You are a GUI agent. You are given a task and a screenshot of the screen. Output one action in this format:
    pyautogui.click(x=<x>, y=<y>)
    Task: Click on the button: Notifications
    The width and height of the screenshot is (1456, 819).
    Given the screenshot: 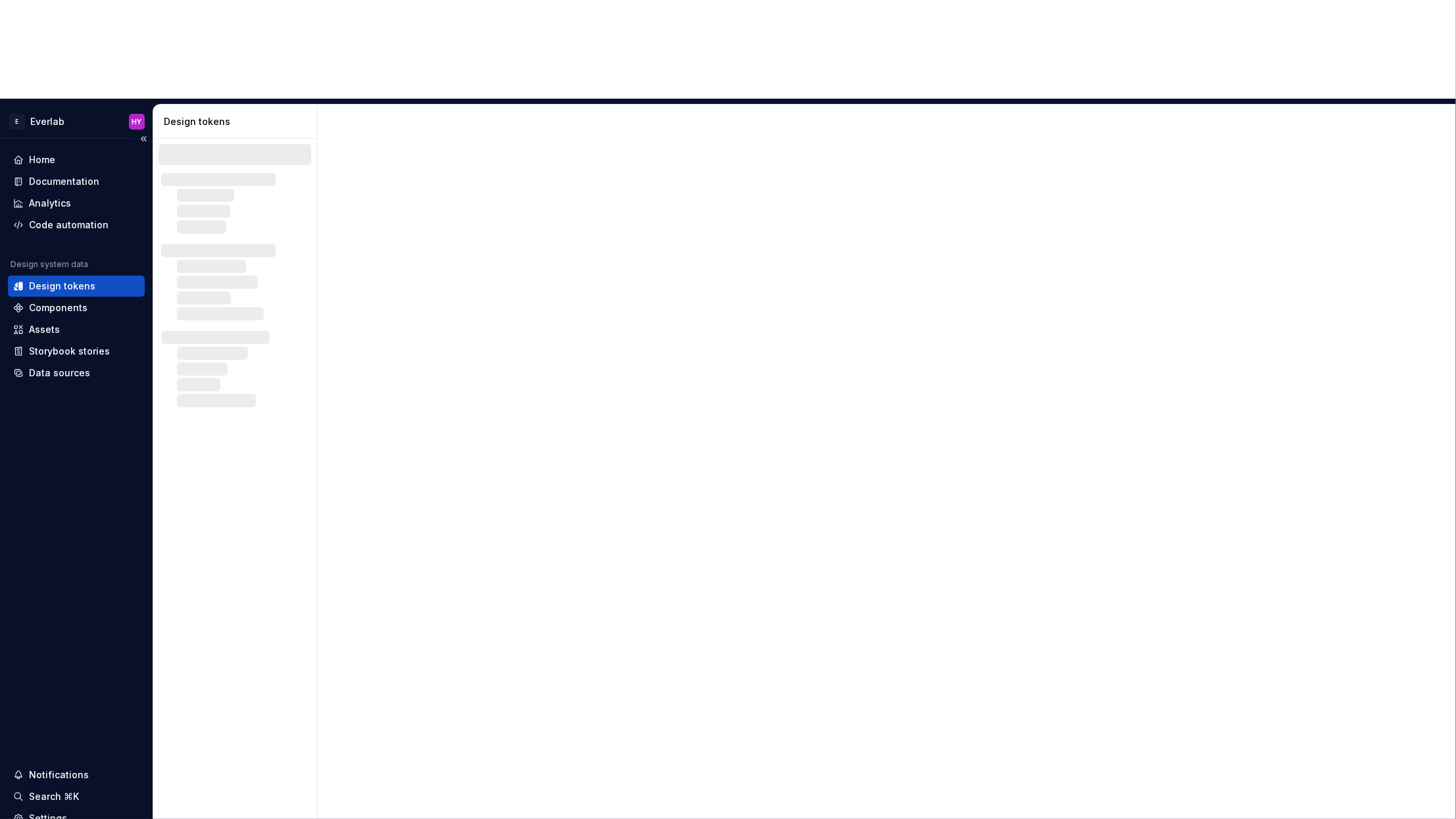 What is the action you would take?
    pyautogui.click(x=76, y=775)
    